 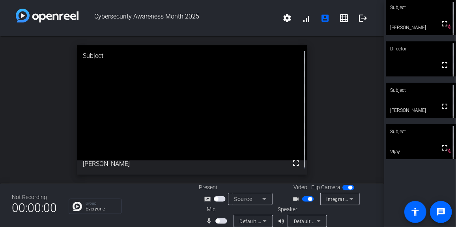 I want to click on mat-icon: account_box, so click(x=325, y=18).